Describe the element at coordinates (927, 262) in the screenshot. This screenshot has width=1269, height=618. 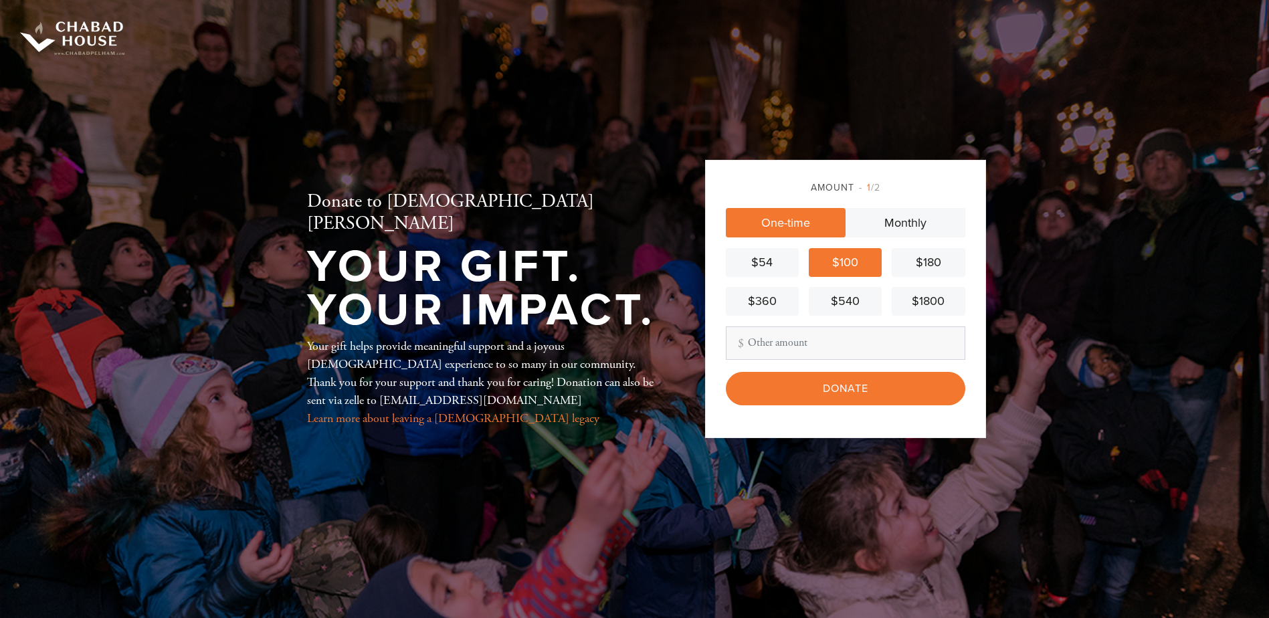
I see `a: $180` at that location.